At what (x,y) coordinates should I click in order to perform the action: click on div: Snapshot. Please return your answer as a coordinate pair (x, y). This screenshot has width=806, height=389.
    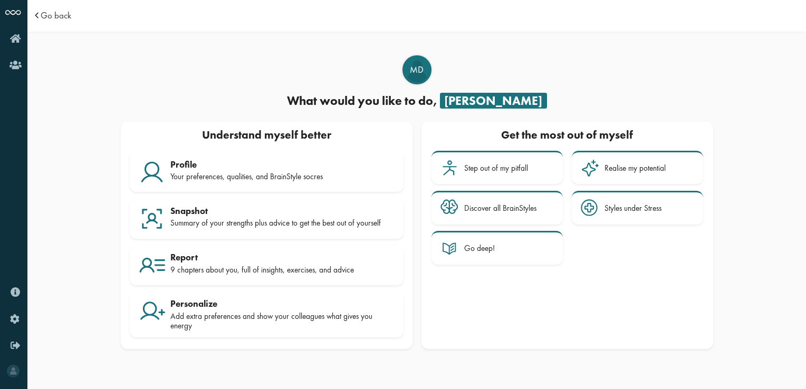
    Looking at the image, I should click on (282, 211).